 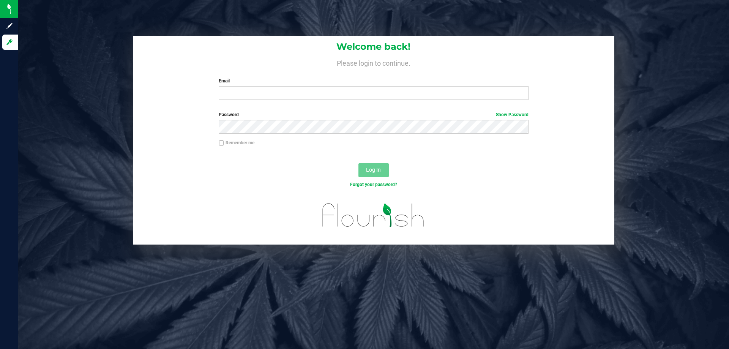 I want to click on span: Password, so click(x=228, y=115).